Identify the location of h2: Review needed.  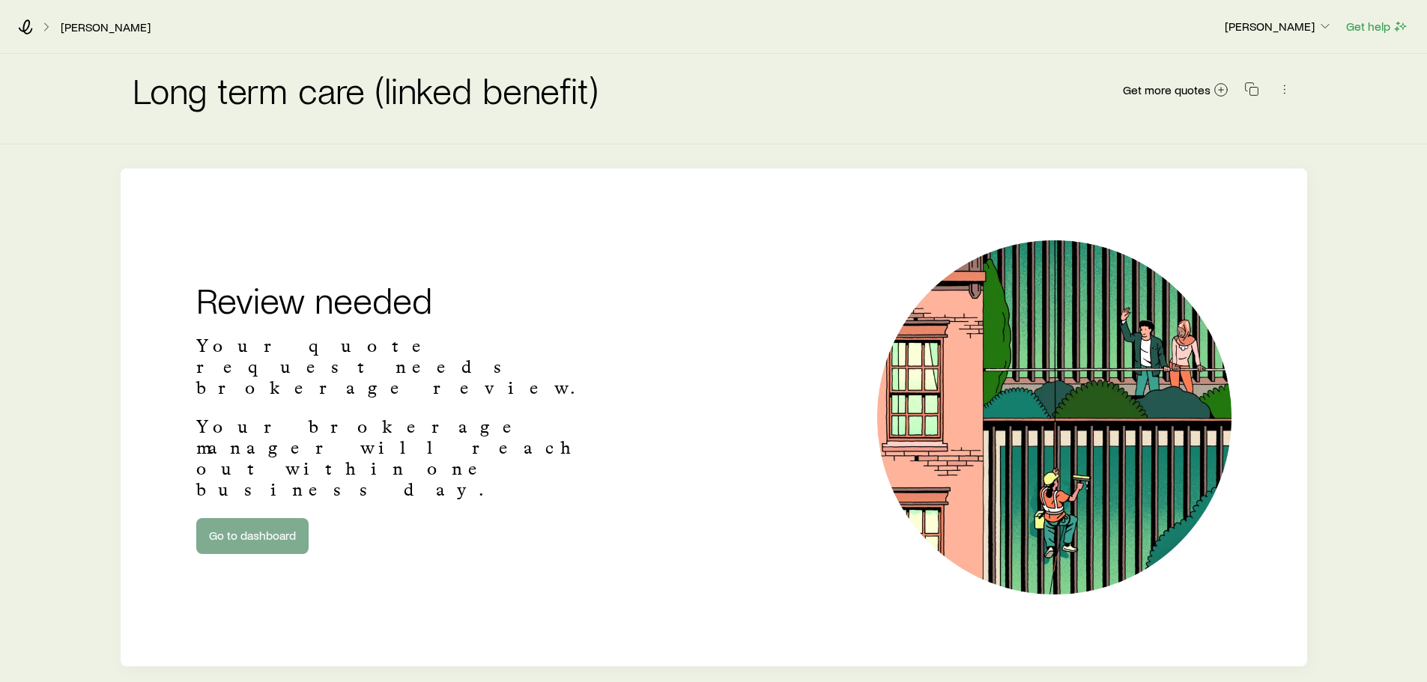
(411, 300).